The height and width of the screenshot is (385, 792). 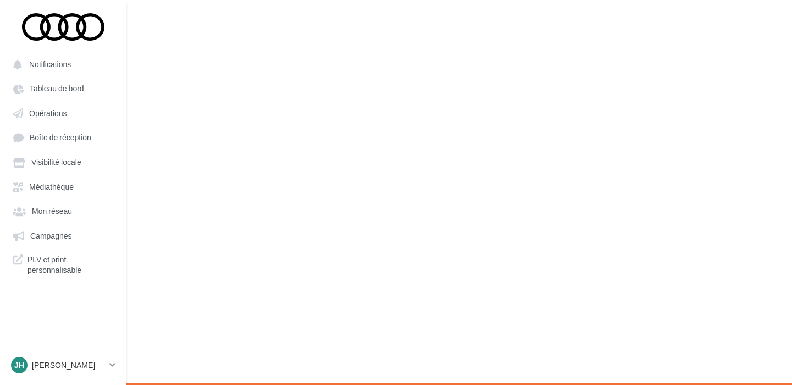 What do you see at coordinates (50, 64) in the screenshot?
I see `span: Notifications` at bounding box center [50, 64].